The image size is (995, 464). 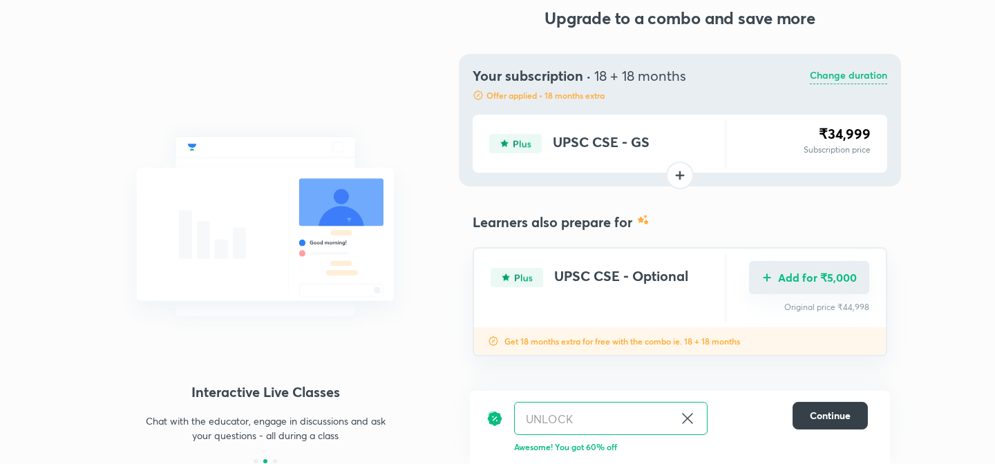 I want to click on p: Original price ₹44,998, so click(x=809, y=308).